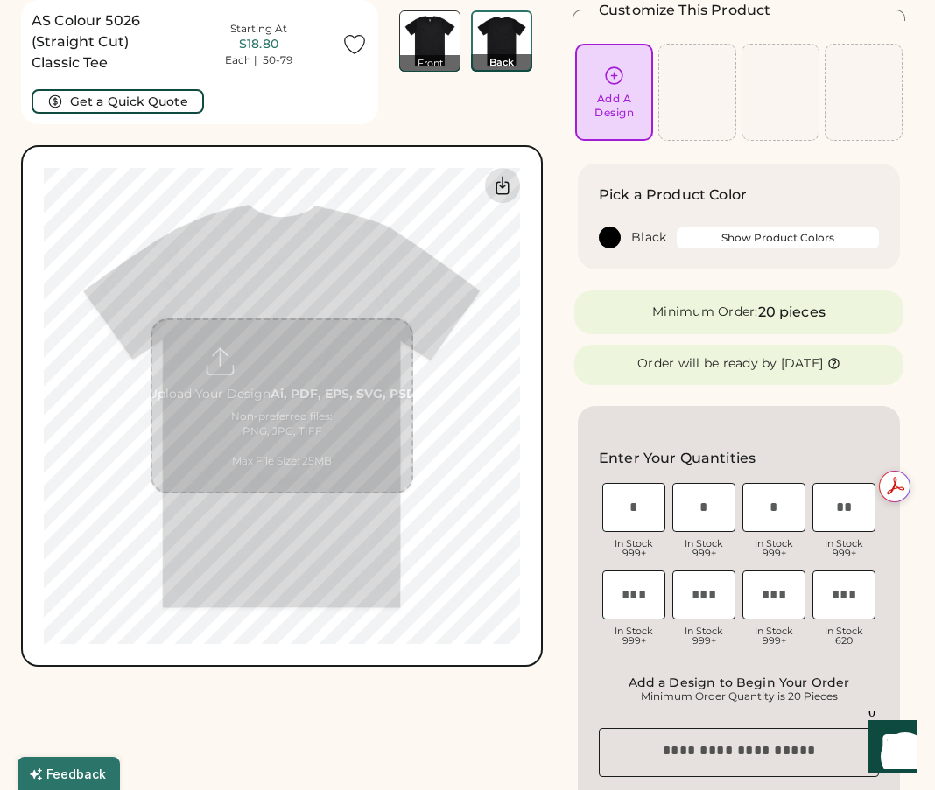 The image size is (935, 790). What do you see at coordinates (614, 106) in the screenshot?
I see `div: Add A Design` at bounding box center [614, 106].